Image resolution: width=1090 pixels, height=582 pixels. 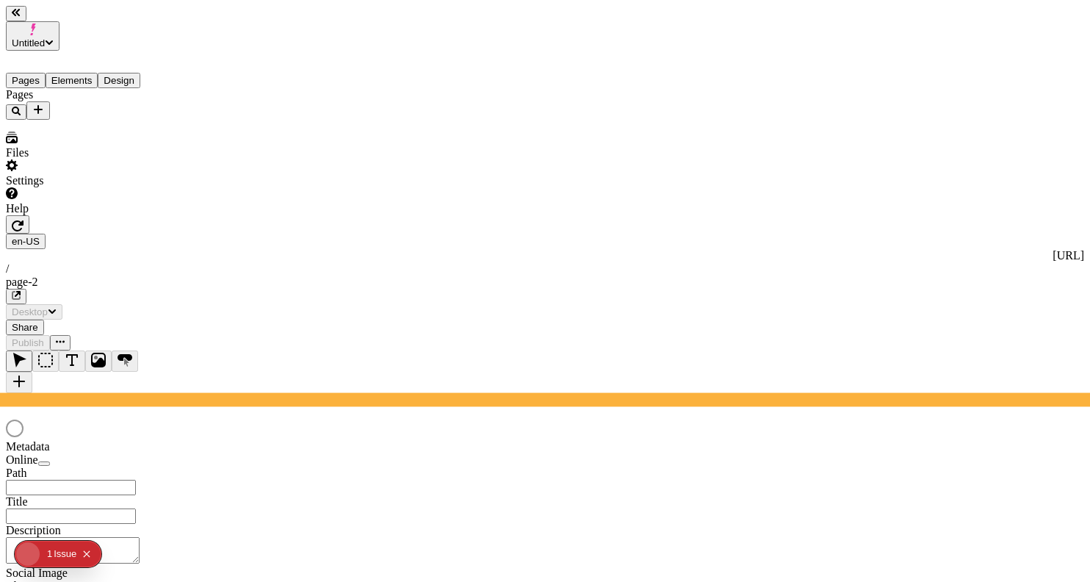 What do you see at coordinates (17, 501) in the screenshot?
I see `span: Title` at bounding box center [17, 501].